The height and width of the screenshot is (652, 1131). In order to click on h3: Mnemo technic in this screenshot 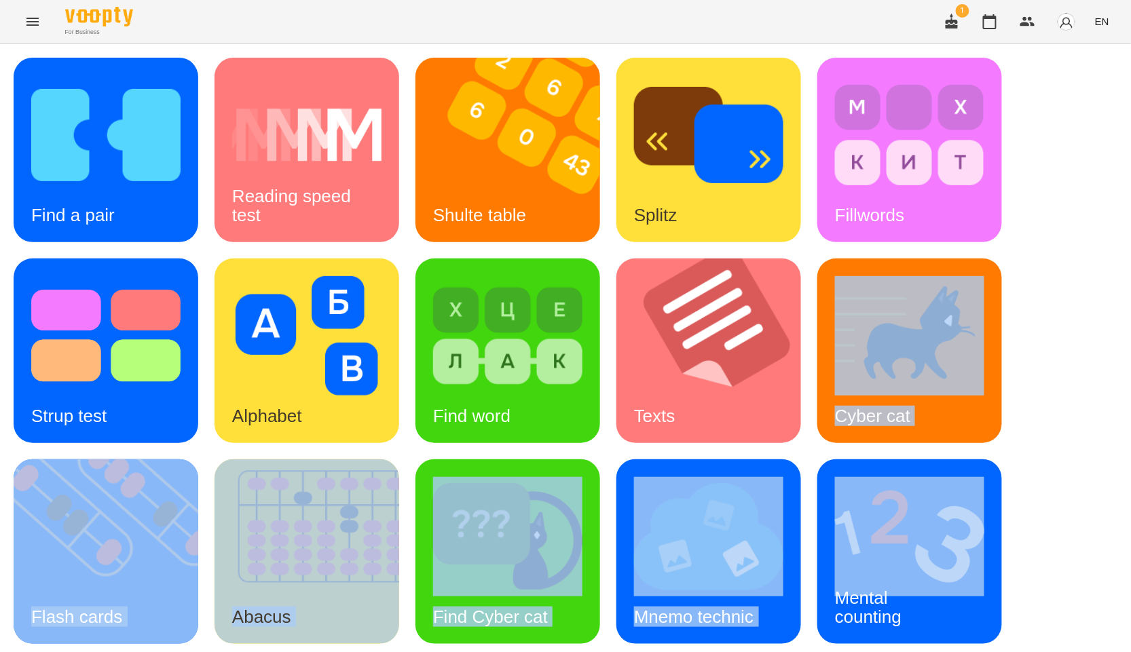, I will do `click(694, 617)`.